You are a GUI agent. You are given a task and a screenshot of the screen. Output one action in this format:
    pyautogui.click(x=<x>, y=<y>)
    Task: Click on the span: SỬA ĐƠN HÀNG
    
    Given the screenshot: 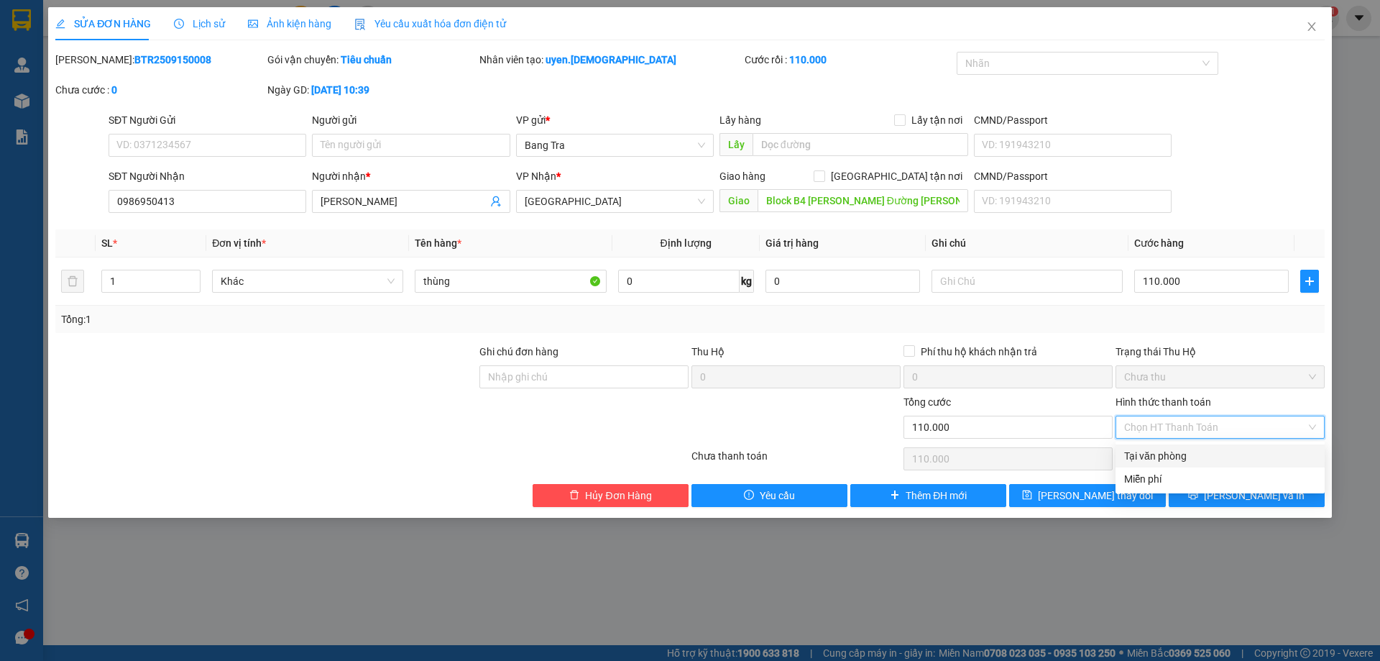 What is the action you would take?
    pyautogui.click(x=103, y=24)
    